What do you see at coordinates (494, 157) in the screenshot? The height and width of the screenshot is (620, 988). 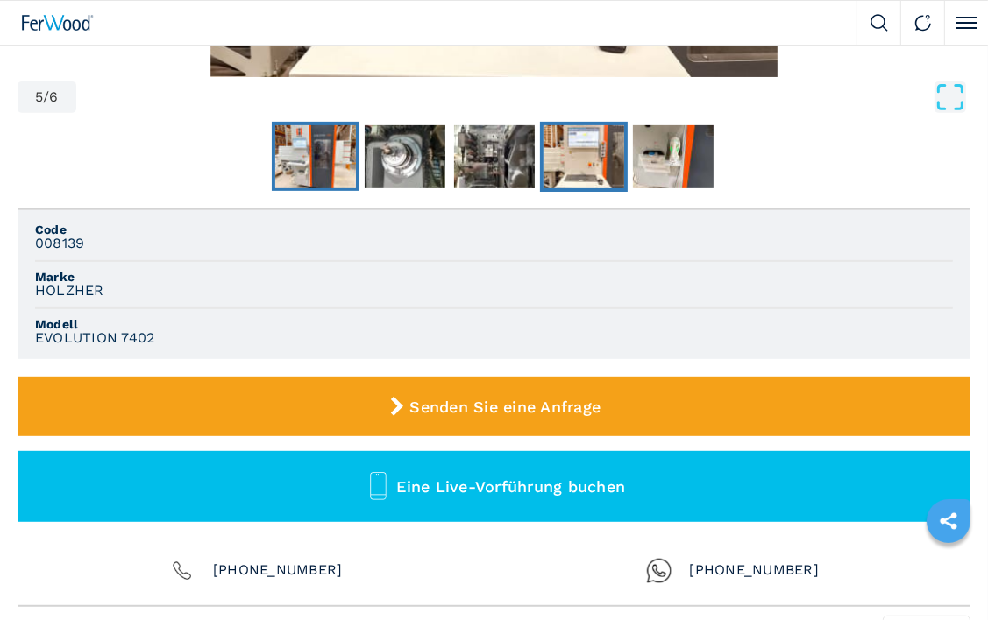 I see `button: Go to Slide 4` at bounding box center [494, 157].